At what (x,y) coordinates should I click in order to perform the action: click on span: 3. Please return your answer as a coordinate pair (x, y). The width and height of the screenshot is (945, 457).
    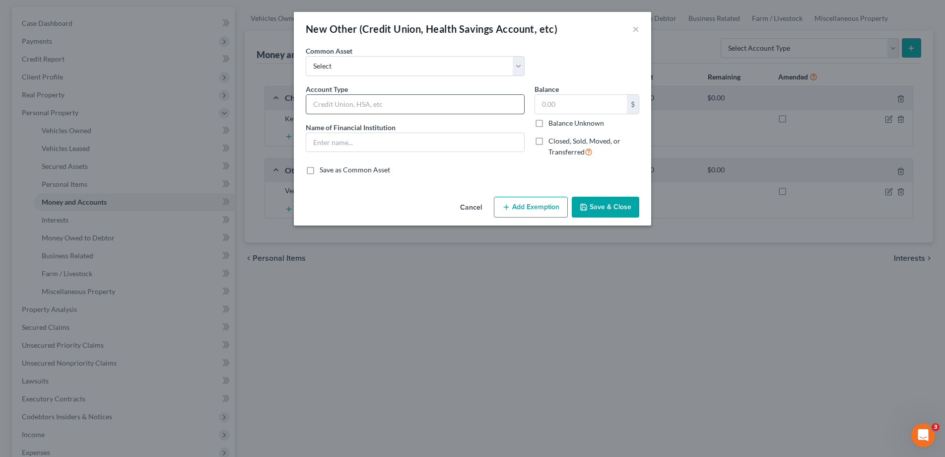
    Looking at the image, I should click on (936, 427).